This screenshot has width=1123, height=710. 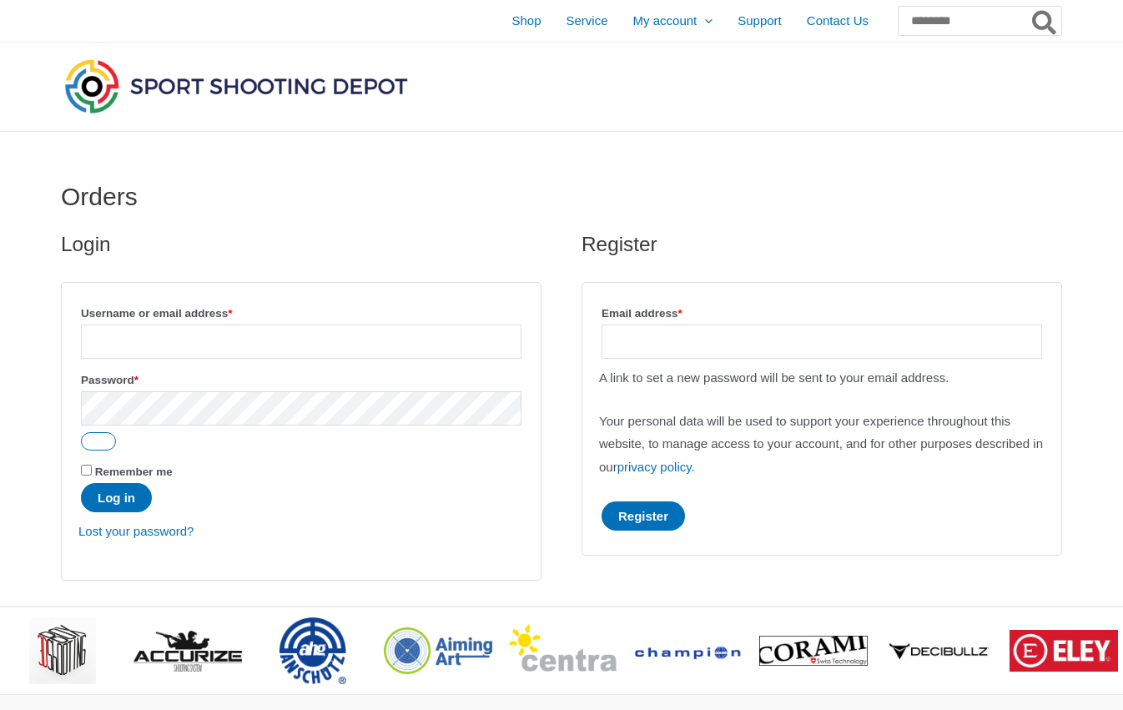 I want to click on label: Username or email address, so click(x=301, y=313).